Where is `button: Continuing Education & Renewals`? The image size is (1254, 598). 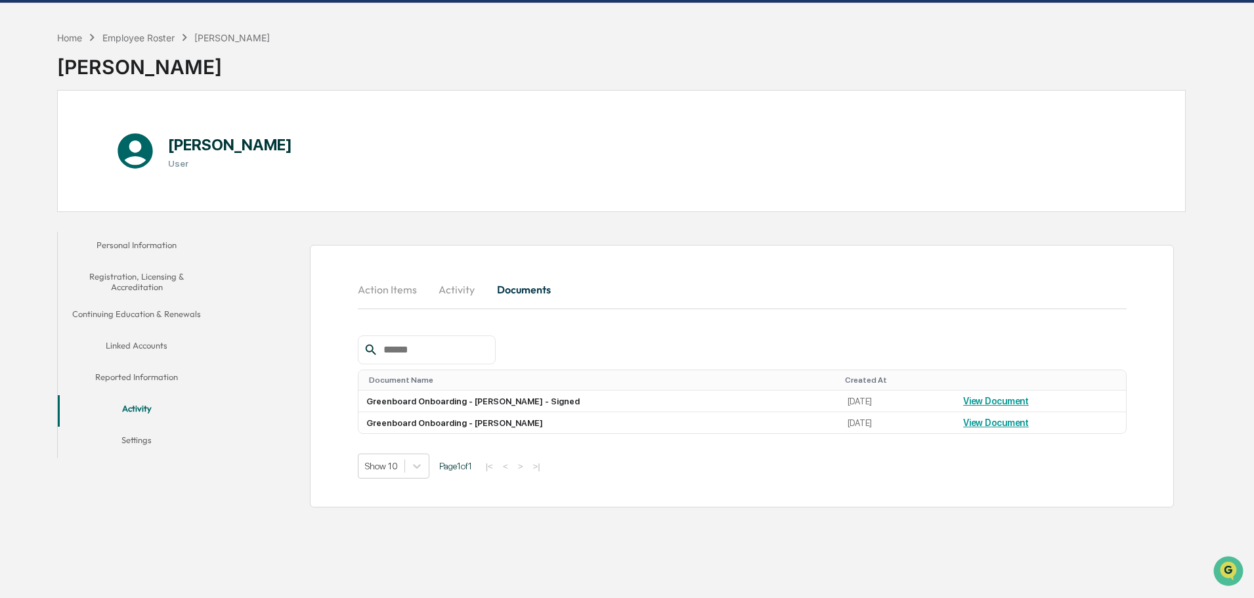 button: Continuing Education & Renewals is located at coordinates (137, 316).